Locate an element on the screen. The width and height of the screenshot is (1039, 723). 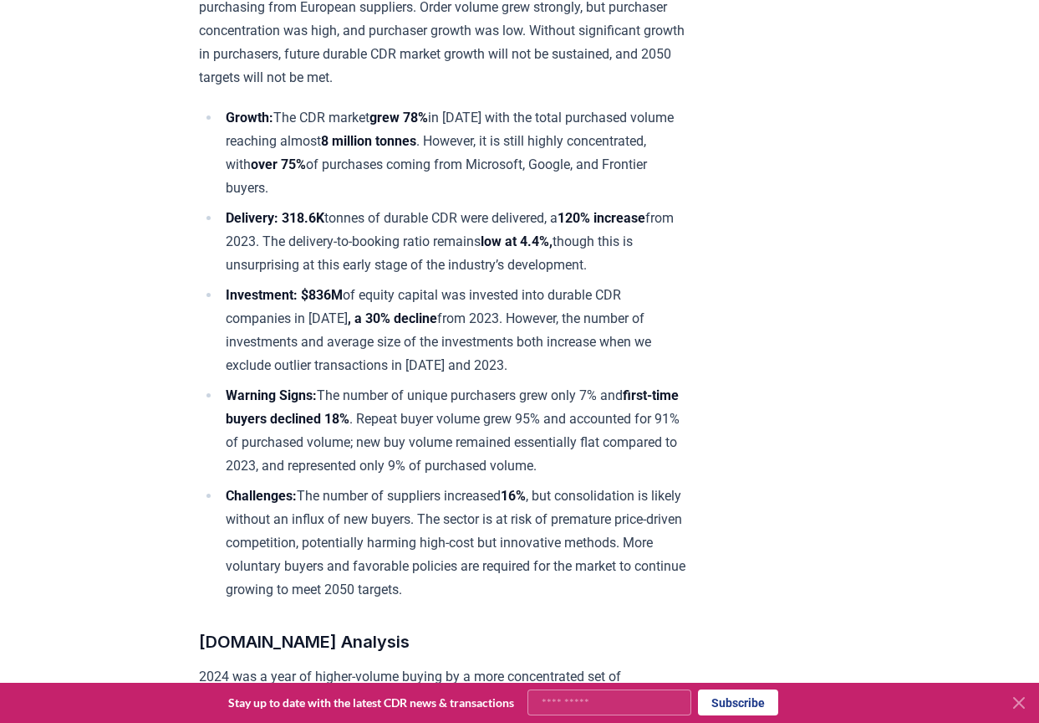
li: The number of suppliers increased , but consolidation is likely without an influx of new buyers. ... is located at coordinates (454, 543).